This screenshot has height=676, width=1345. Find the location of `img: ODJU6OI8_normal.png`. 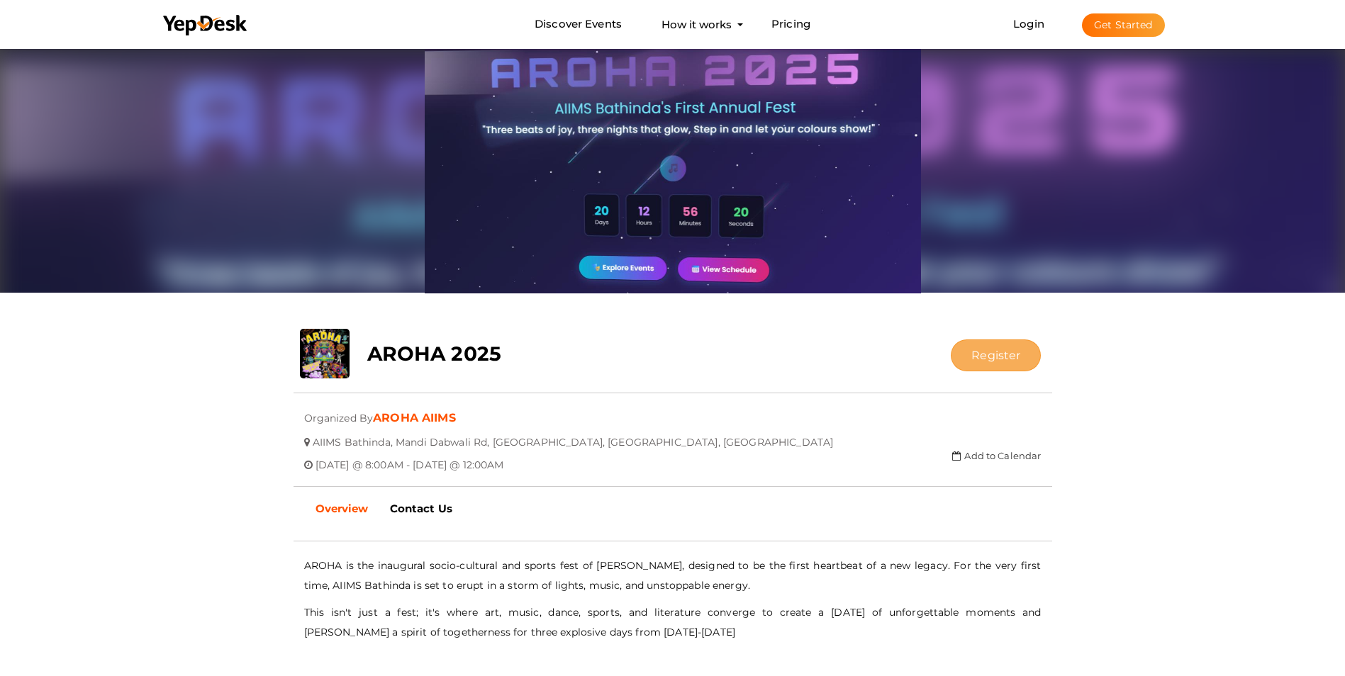

img: ODJU6OI8_normal.png is located at coordinates (673, 169).